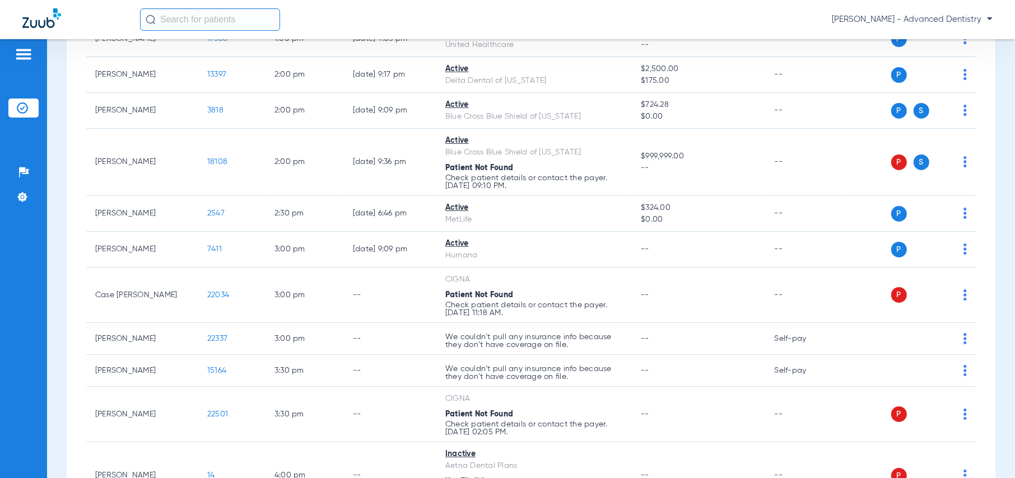  Describe the element at coordinates (699, 208) in the screenshot. I see `span: $324.00` at that location.